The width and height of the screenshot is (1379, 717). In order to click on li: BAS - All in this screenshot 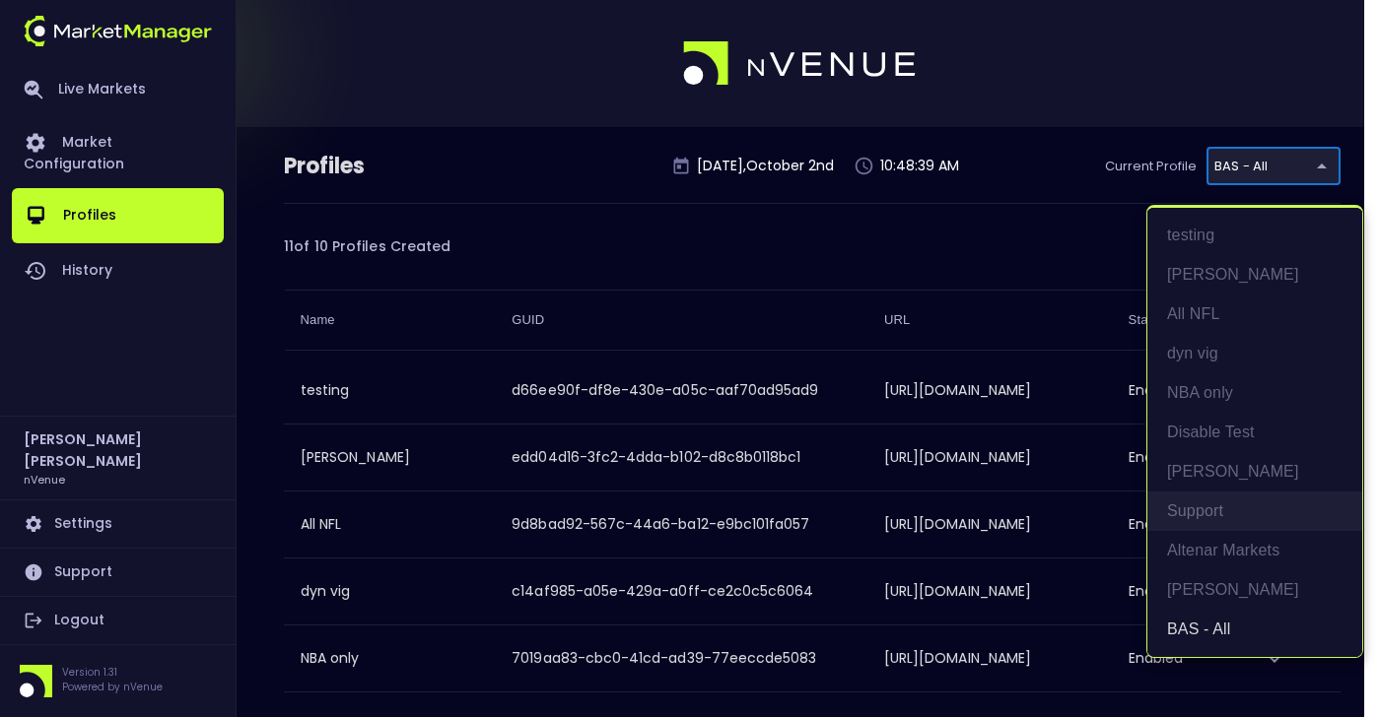, I will do `click(1255, 630)`.